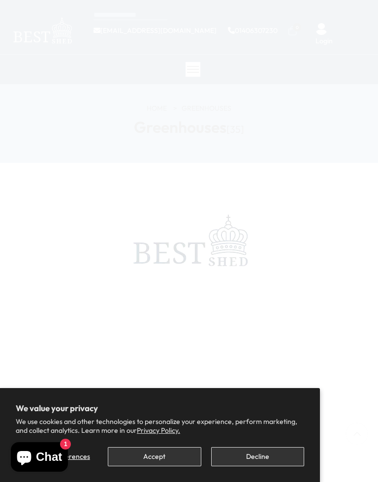 Image resolution: width=378 pixels, height=482 pixels. What do you see at coordinates (160, 409) in the screenshot?
I see `h2: We value your privacy` at bounding box center [160, 409].